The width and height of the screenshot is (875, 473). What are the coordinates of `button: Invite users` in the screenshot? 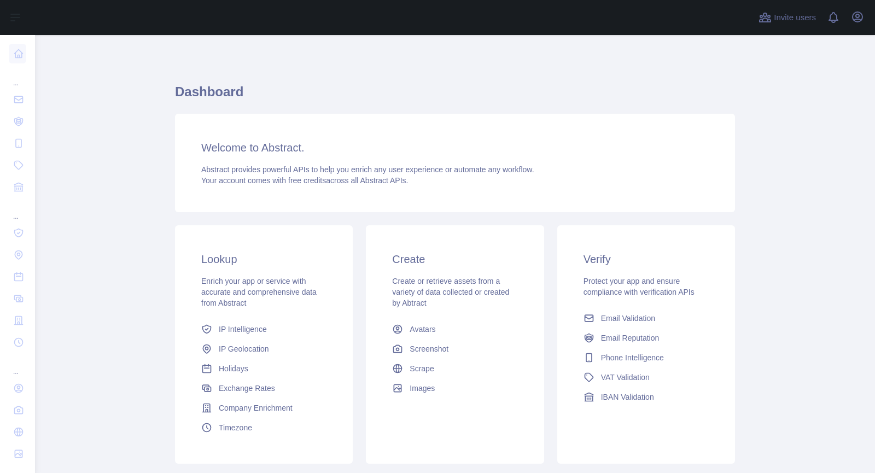 It's located at (787, 18).